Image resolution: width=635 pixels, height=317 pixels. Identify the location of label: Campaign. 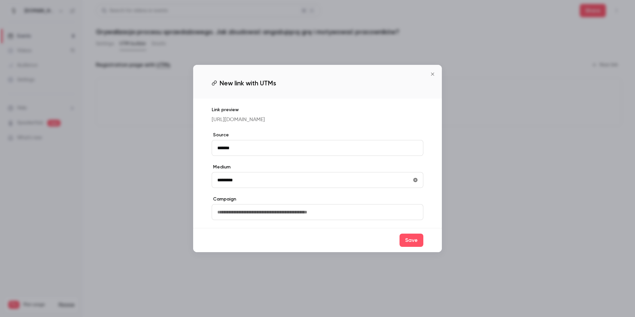
(318, 199).